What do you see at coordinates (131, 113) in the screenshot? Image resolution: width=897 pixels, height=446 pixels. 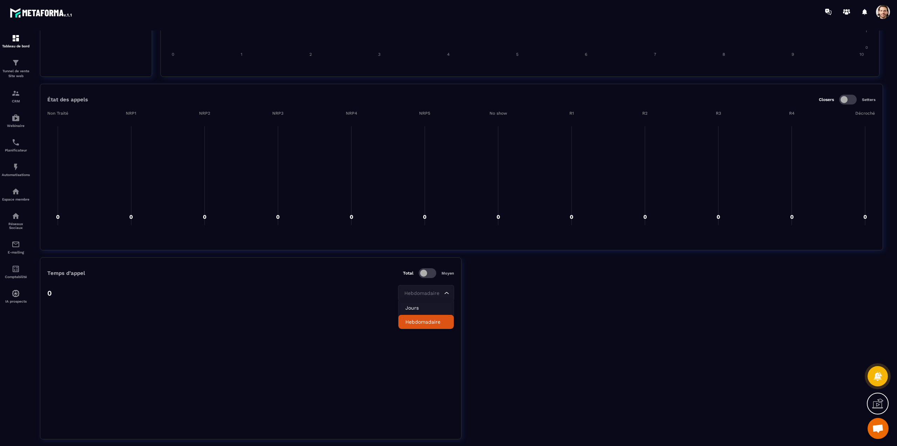 I see `tspan: NRP1` at bounding box center [131, 113].